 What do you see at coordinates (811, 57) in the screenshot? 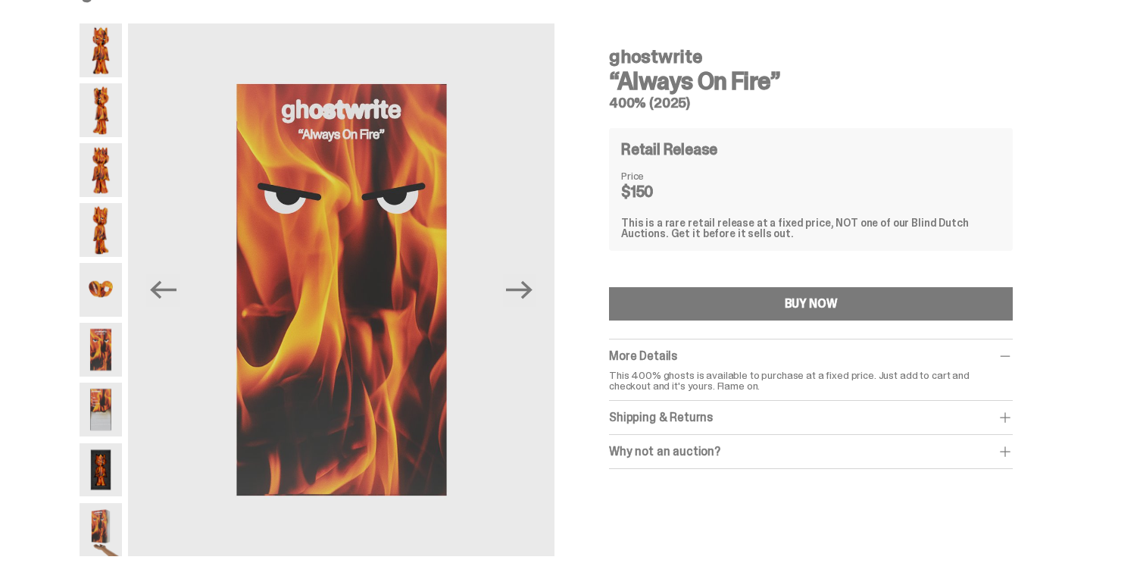
I see `h4: ghostwrite` at bounding box center [811, 57].